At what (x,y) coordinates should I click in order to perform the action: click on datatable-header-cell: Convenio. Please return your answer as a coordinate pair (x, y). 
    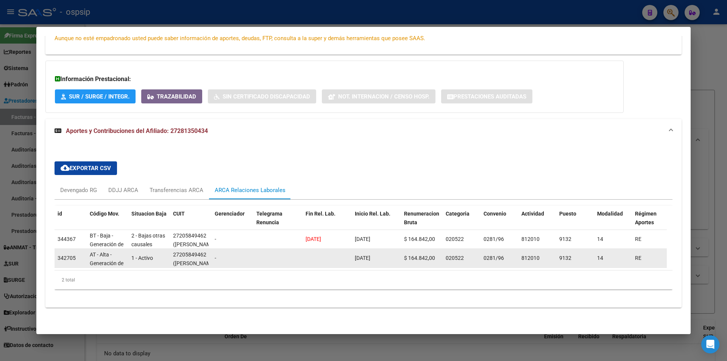
    Looking at the image, I should click on (500, 222).